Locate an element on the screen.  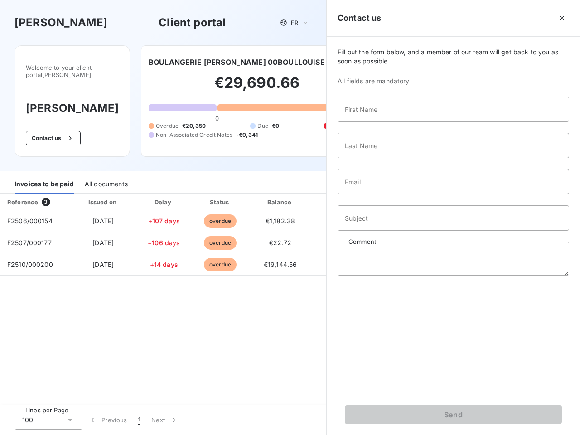
div: Status is located at coordinates (220, 202).